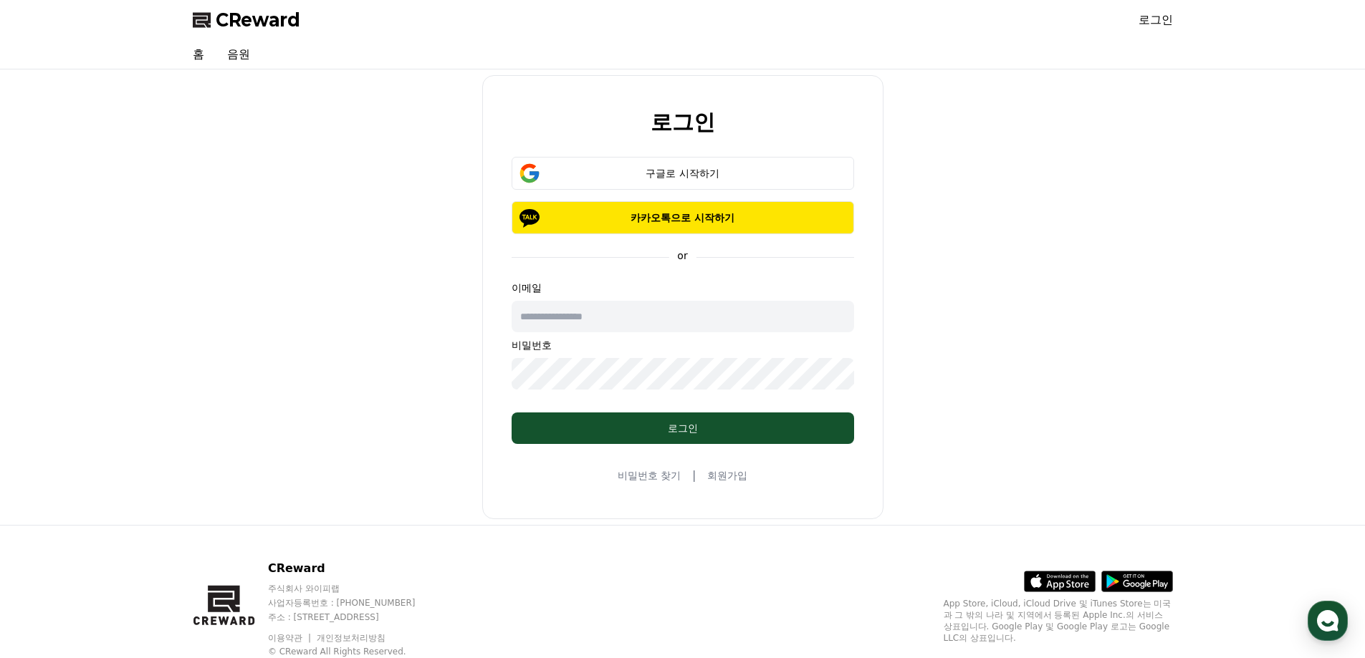 This screenshot has height=658, width=1365. What do you see at coordinates (246, 20) in the screenshot?
I see `a: CReward` at bounding box center [246, 20].